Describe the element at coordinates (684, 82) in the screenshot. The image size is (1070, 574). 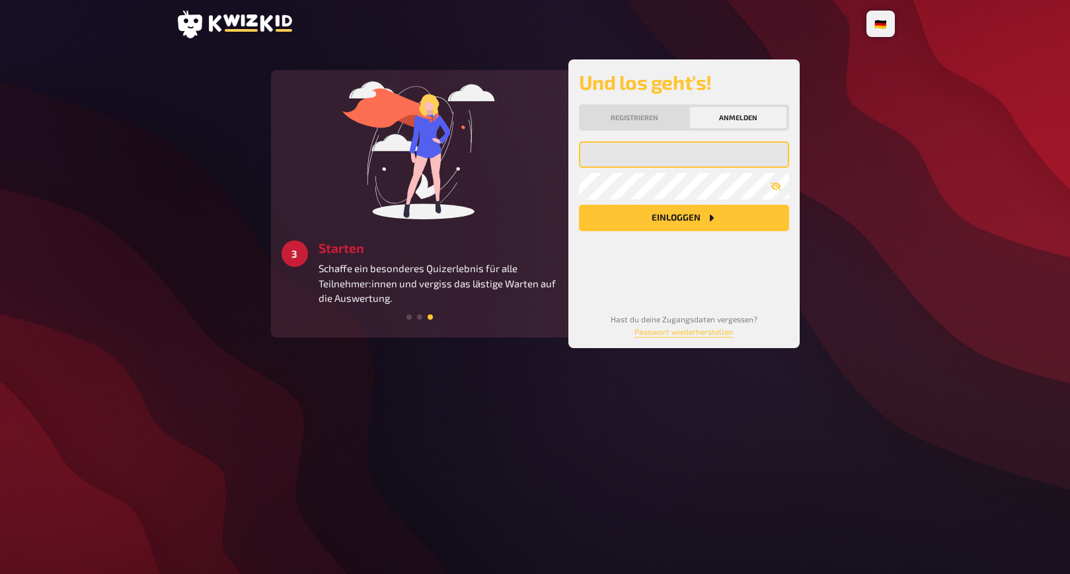
I see `h2: Und los geht's!` at that location.